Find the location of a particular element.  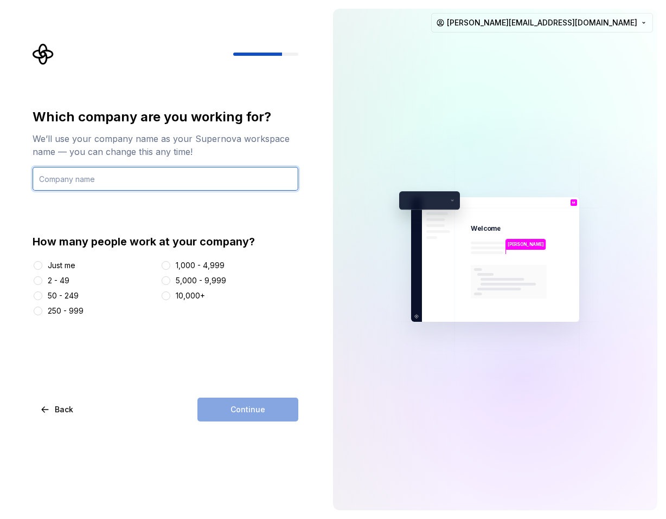

div: Which company are you working for? is located at coordinates (165, 117).